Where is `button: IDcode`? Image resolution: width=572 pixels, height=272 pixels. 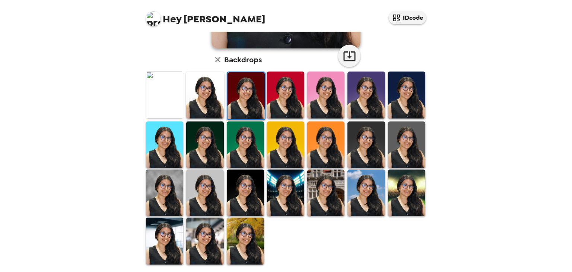
button: IDcode is located at coordinates (407, 18).